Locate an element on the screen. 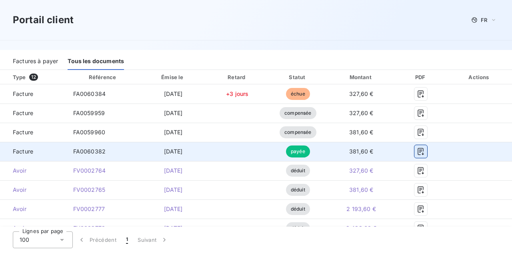  button: Précédent is located at coordinates (97, 240).